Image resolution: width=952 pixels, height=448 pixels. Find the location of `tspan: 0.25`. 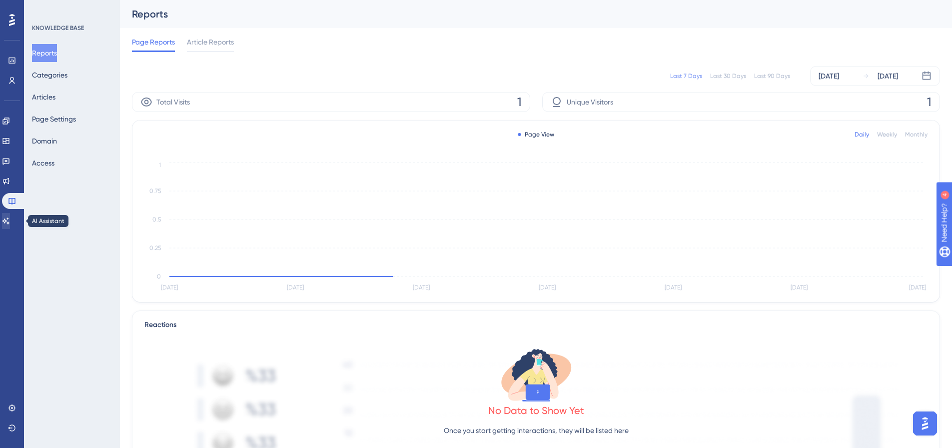

tspan: 0.25 is located at coordinates (155, 248).